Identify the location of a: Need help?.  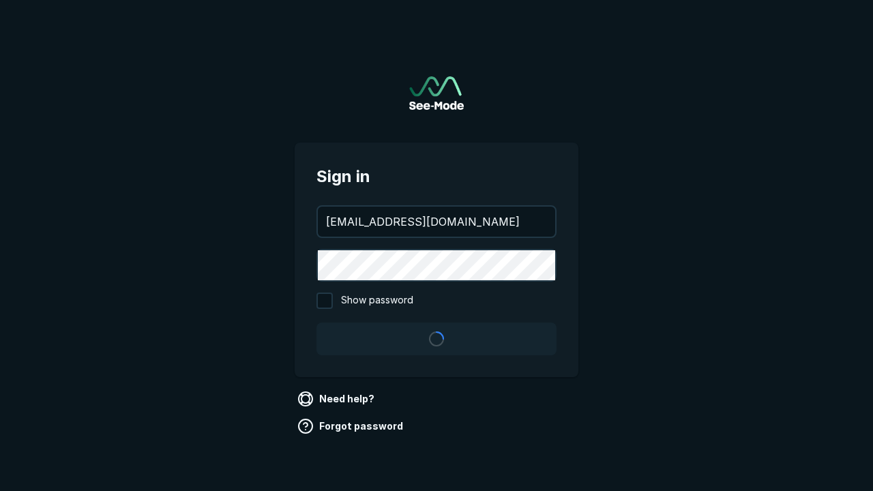
(337, 399).